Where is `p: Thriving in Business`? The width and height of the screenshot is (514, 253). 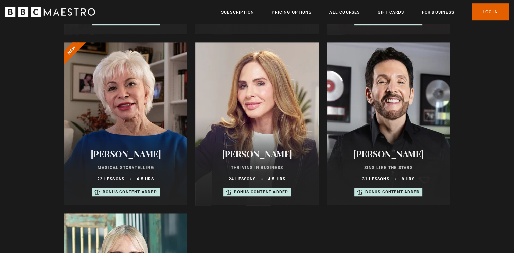
p: Thriving in Business is located at coordinates (257, 168).